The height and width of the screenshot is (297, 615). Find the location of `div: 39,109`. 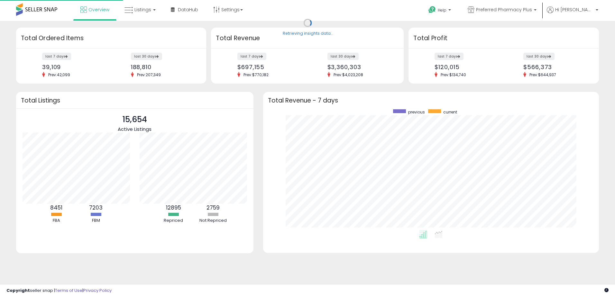

div: 39,109 is located at coordinates (74, 67).